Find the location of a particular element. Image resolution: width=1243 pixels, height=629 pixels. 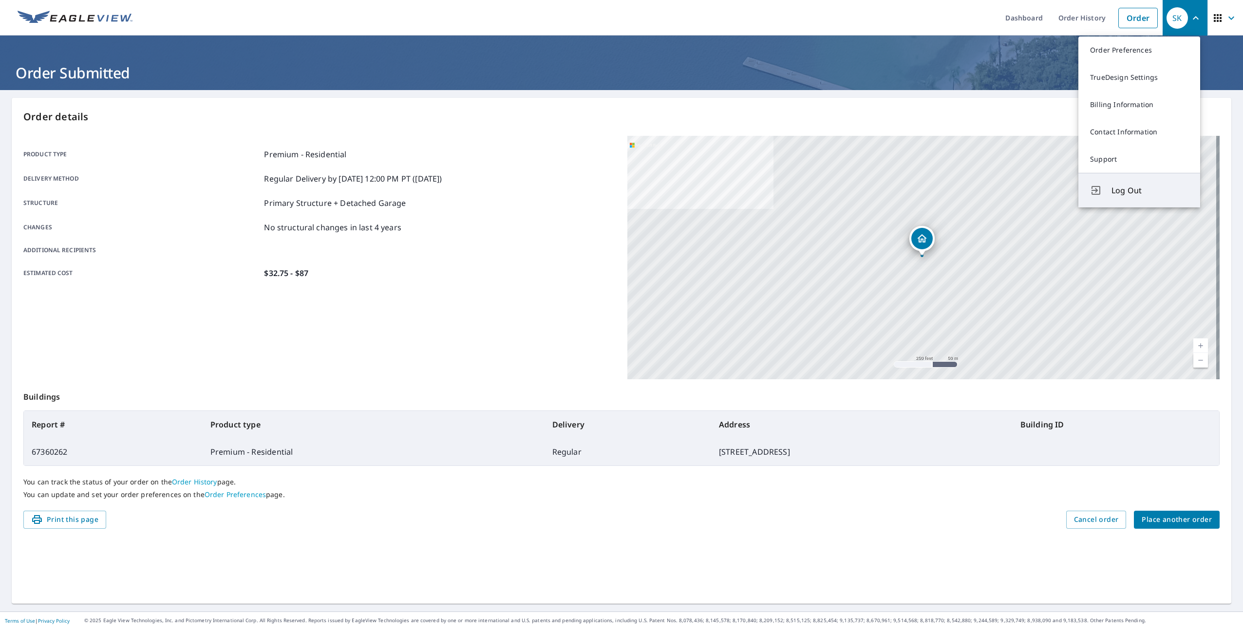

a: Terms of Use is located at coordinates (20, 621).